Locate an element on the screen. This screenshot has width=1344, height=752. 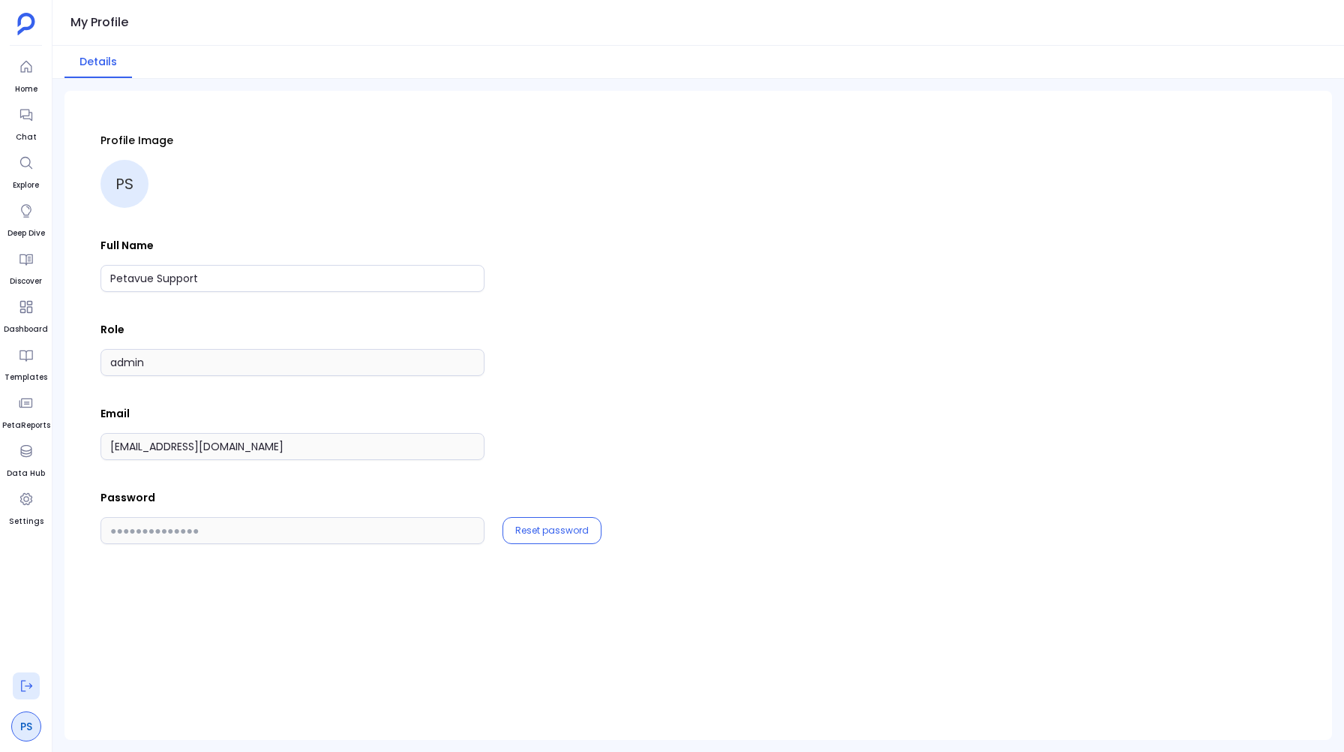
div: PS is located at coordinates (125, 184).